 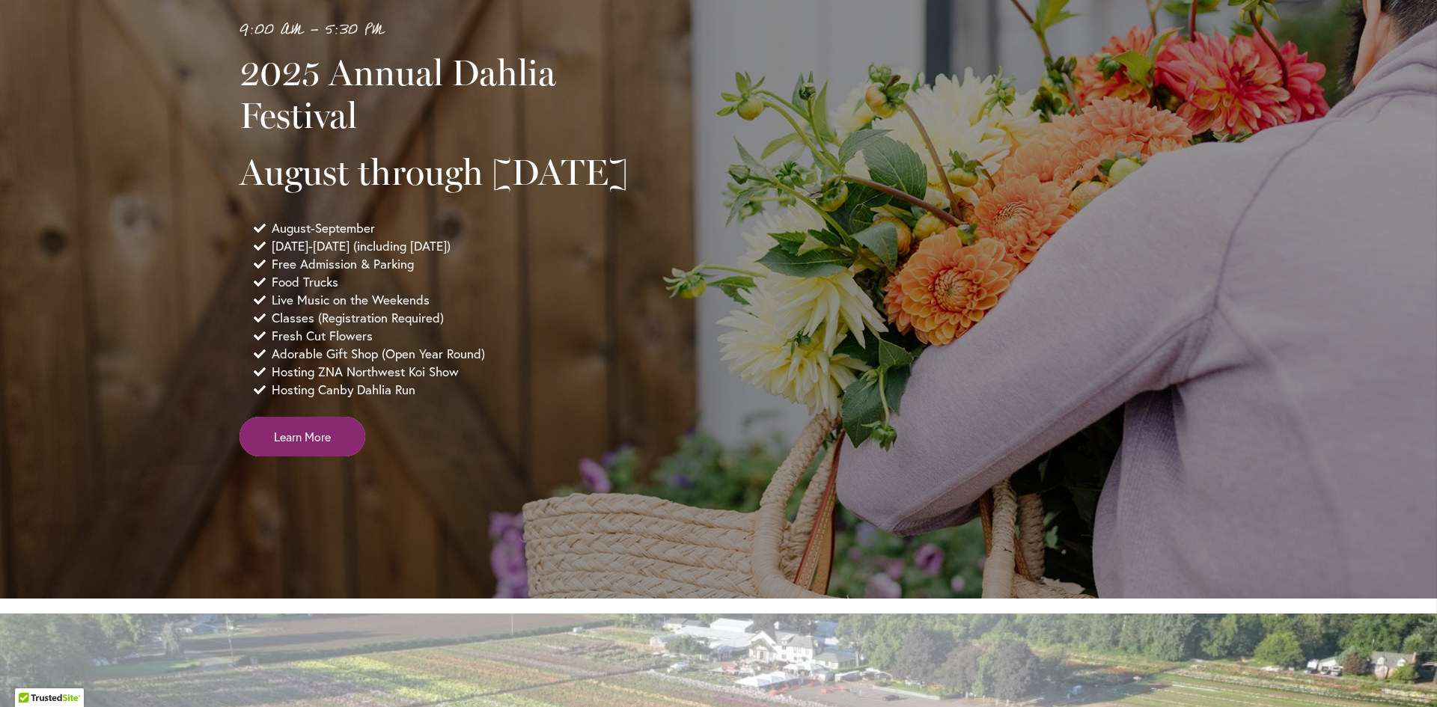 What do you see at coordinates (322, 336) in the screenshot?
I see `span: Fresh Cut Flowers` at bounding box center [322, 336].